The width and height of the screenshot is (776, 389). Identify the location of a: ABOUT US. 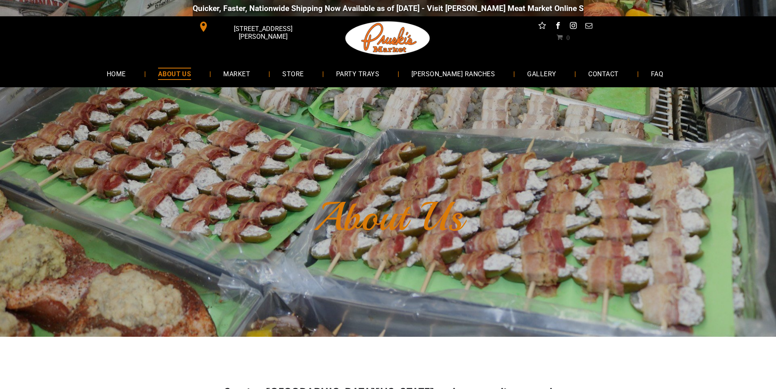
(175, 73).